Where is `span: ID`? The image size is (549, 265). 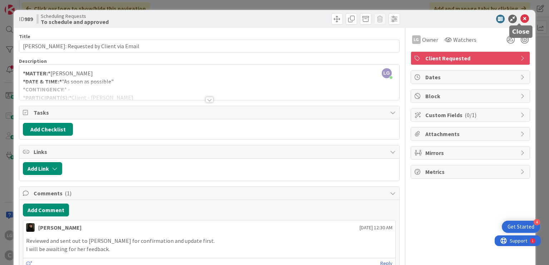
span: ID is located at coordinates (26, 19).